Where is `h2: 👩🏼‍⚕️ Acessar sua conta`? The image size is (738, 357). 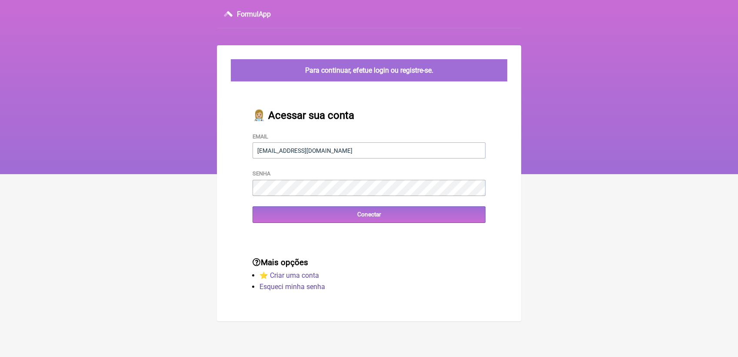 h2: 👩🏼‍⚕️ Acessar sua conta is located at coordinates (369, 115).